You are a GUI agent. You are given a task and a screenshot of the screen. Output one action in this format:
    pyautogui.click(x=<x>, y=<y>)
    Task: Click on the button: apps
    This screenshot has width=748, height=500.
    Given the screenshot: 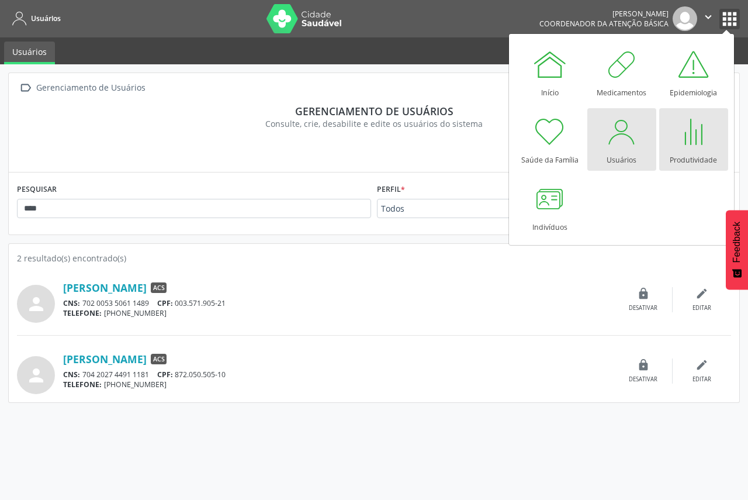 What is the action you would take?
    pyautogui.click(x=730, y=19)
    